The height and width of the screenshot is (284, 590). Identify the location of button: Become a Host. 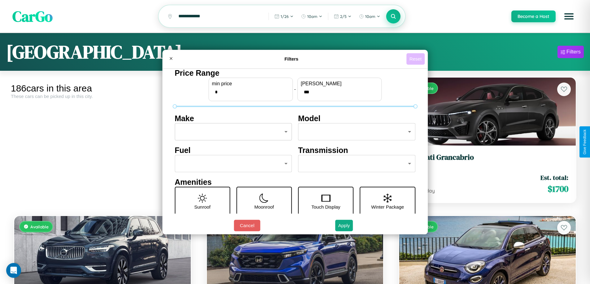
(533, 16).